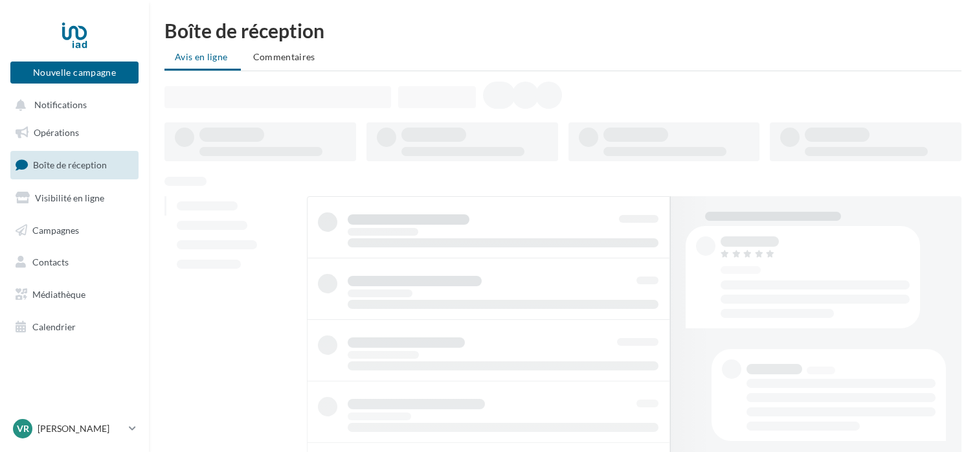 This screenshot has height=452, width=977. I want to click on a: Boîte de réception, so click(74, 164).